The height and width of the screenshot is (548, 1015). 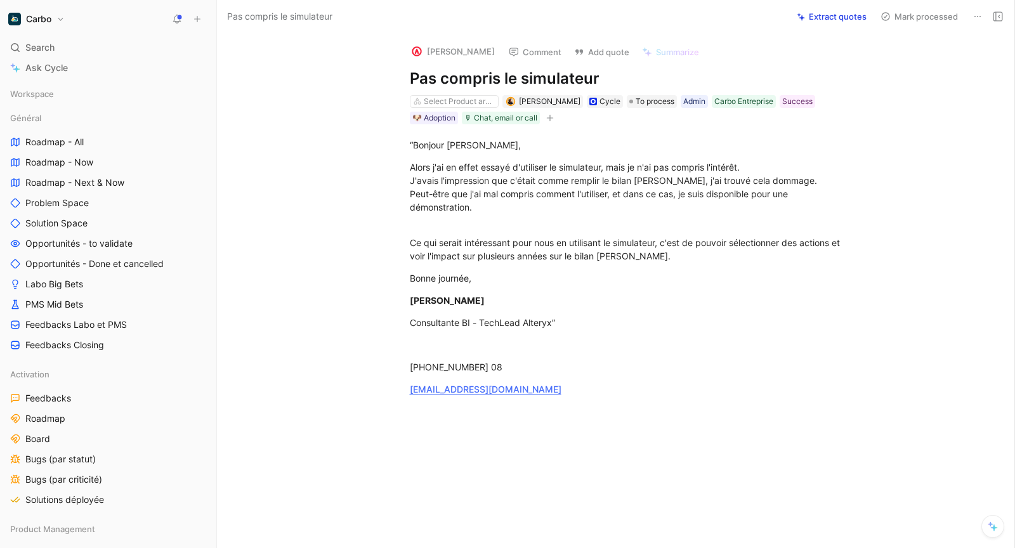 What do you see at coordinates (108, 118) in the screenshot?
I see `div: Général` at bounding box center [108, 118].